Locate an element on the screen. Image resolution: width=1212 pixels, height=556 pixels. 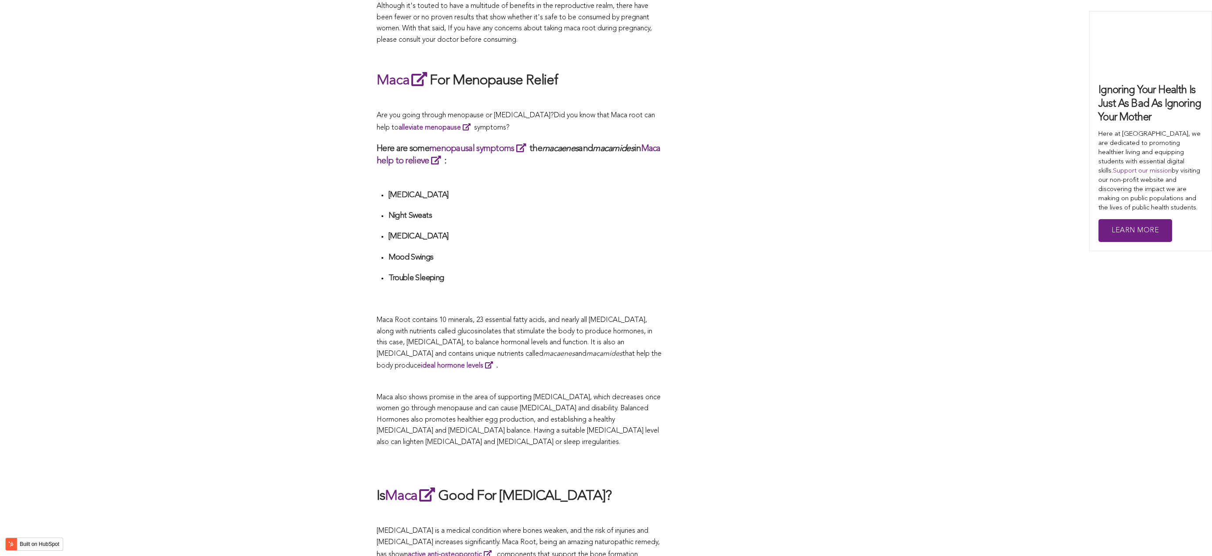
a: Learn More is located at coordinates (1136, 231).